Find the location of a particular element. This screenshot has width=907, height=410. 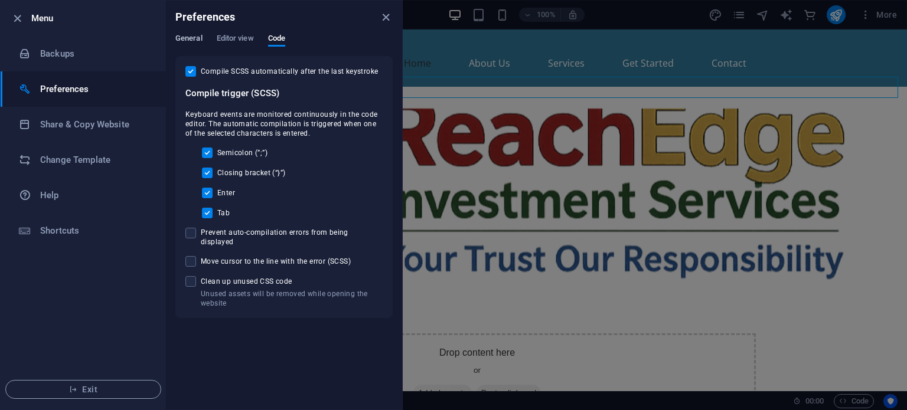

button: close is located at coordinates (386, 17).